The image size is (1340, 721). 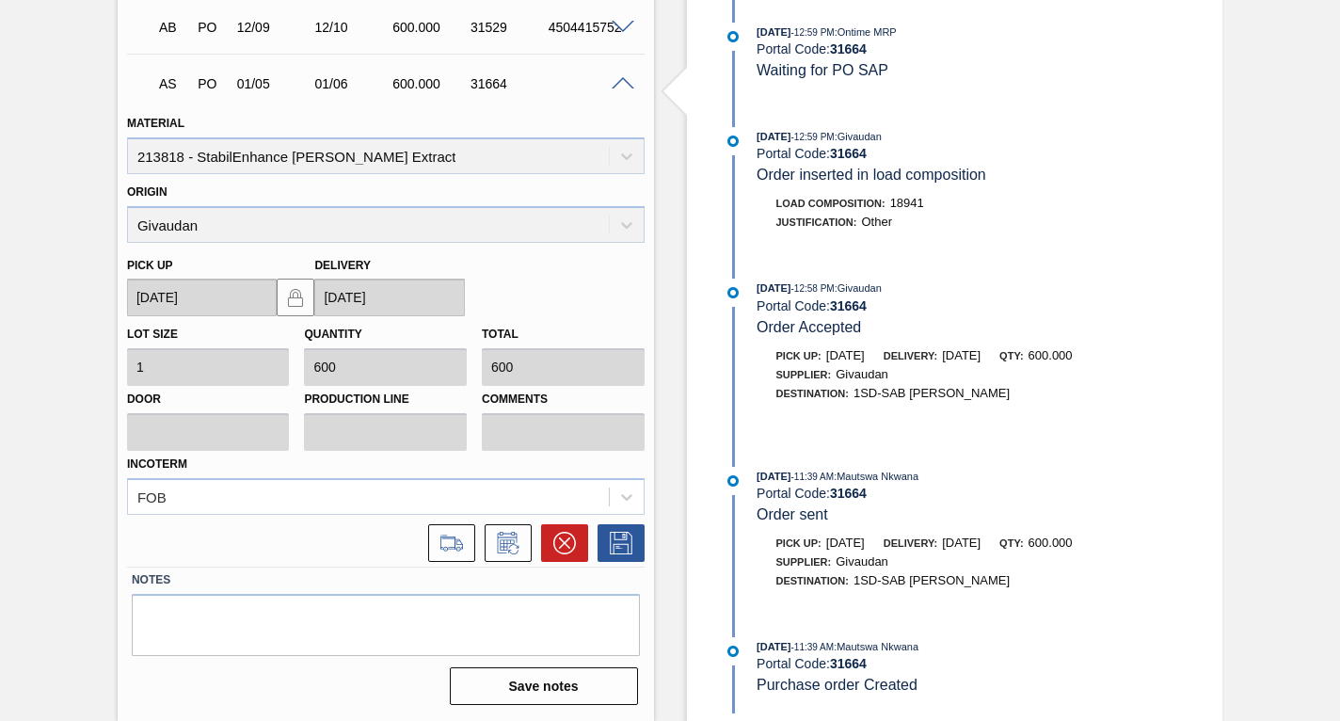 What do you see at coordinates (500, 334) in the screenshot?
I see `label: Total` at bounding box center [500, 334].